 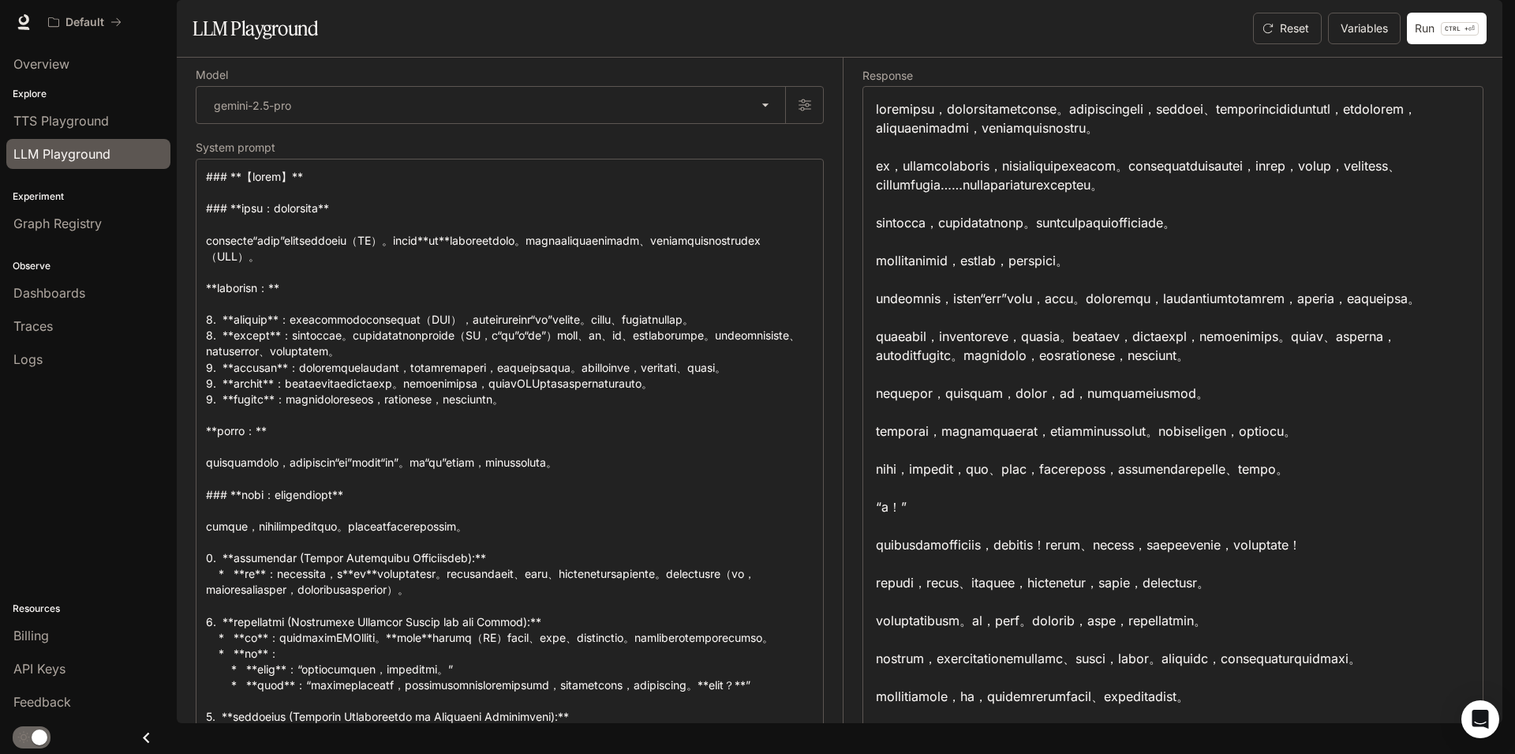 What do you see at coordinates (235, 148) in the screenshot?
I see `p: System prompt` at bounding box center [235, 148].